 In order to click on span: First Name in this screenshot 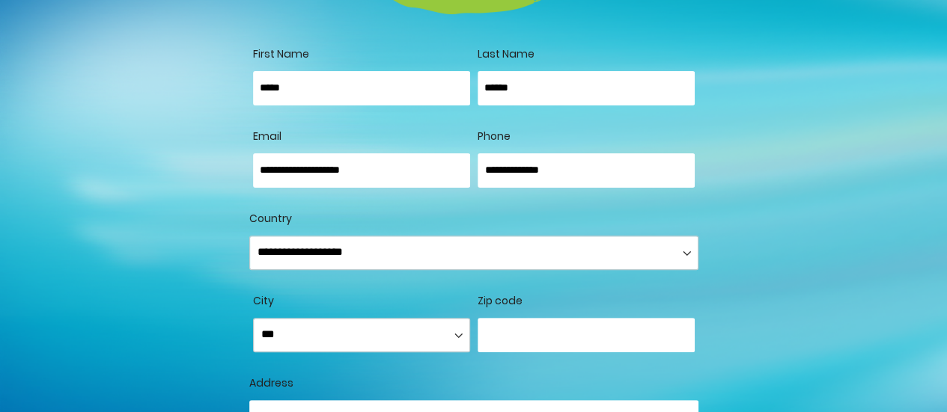, I will do `click(281, 54)`.